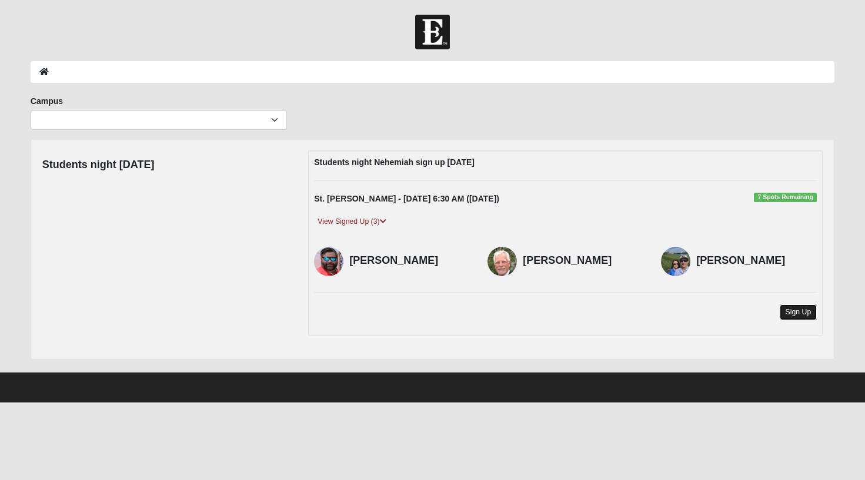 Image resolution: width=865 pixels, height=480 pixels. Describe the element at coordinates (785, 197) in the screenshot. I see `span: 7 Spots Remaining` at that location.